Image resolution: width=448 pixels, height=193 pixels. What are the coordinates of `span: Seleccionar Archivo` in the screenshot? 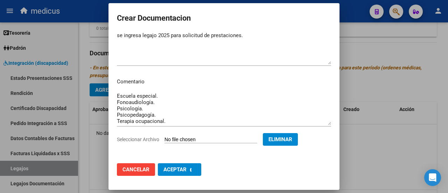 It's located at (138, 139).